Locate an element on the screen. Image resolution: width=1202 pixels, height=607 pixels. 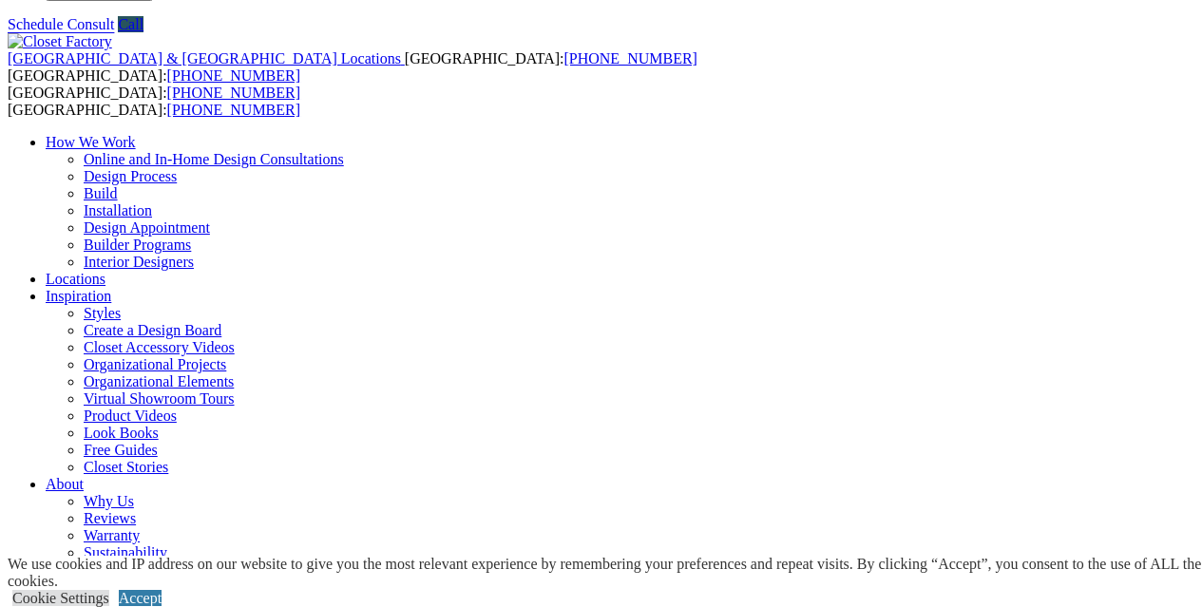
a: Locations is located at coordinates (75, 278).